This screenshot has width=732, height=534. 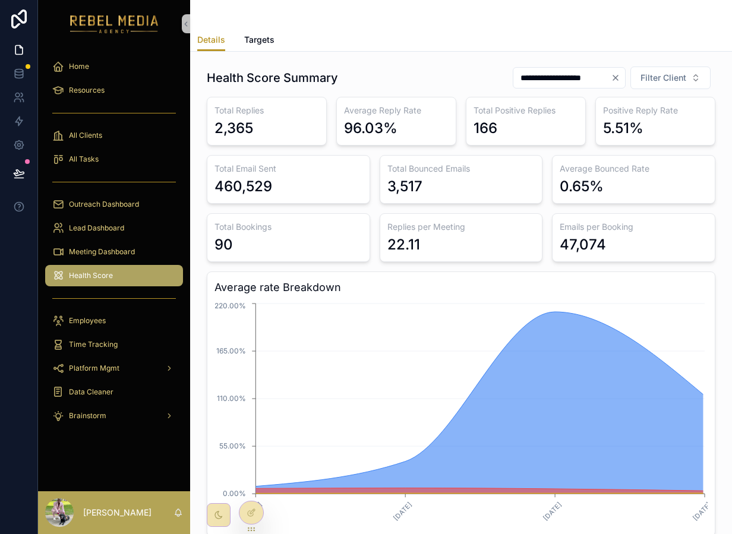 What do you see at coordinates (461, 169) in the screenshot?
I see `h3: Total Bounced Emails` at bounding box center [461, 169].